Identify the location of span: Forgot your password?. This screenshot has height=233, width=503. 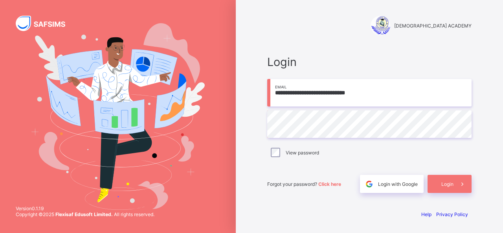
(304, 184).